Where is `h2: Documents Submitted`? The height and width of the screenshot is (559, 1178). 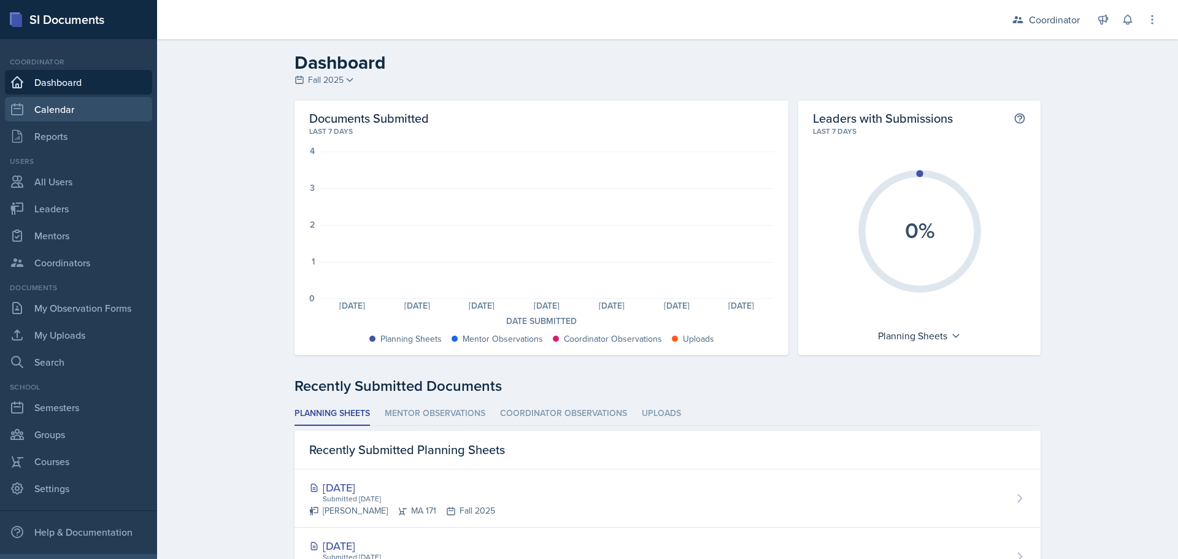 h2: Documents Submitted is located at coordinates (541, 118).